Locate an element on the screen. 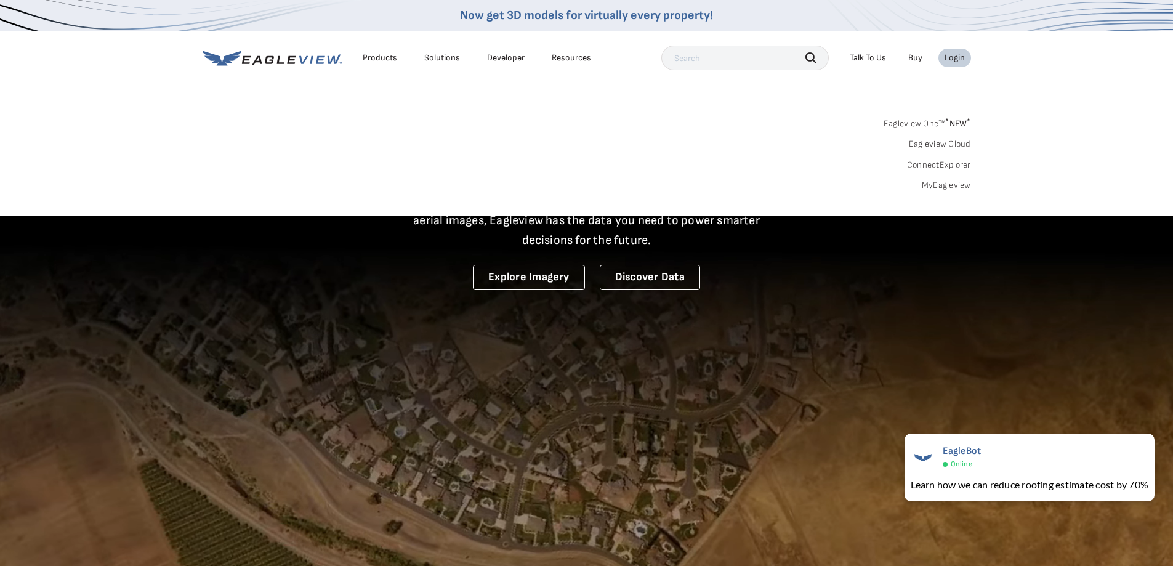 This screenshot has width=1173, height=566. div: Learn how we can reduce roofing estimate cost by 70% is located at coordinates (1030, 485).